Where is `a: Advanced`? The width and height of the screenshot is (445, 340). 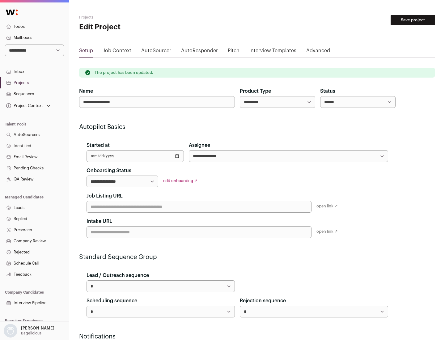 a: Advanced is located at coordinates (318, 52).